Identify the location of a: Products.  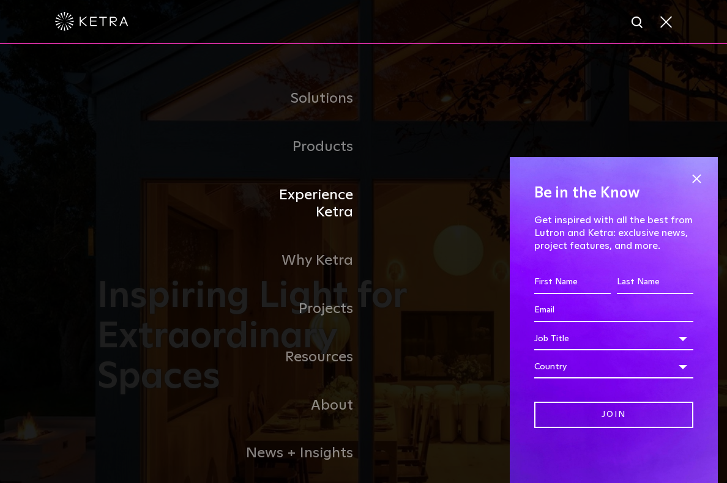
(300, 147).